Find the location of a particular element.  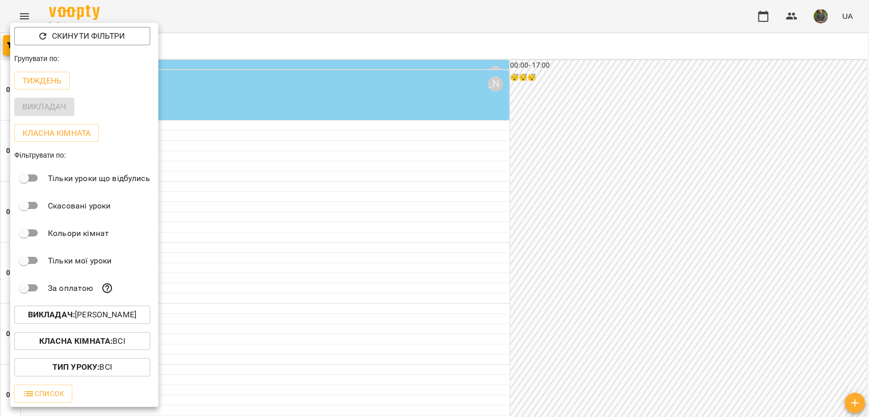

b: Класна кімната : is located at coordinates (76, 341).